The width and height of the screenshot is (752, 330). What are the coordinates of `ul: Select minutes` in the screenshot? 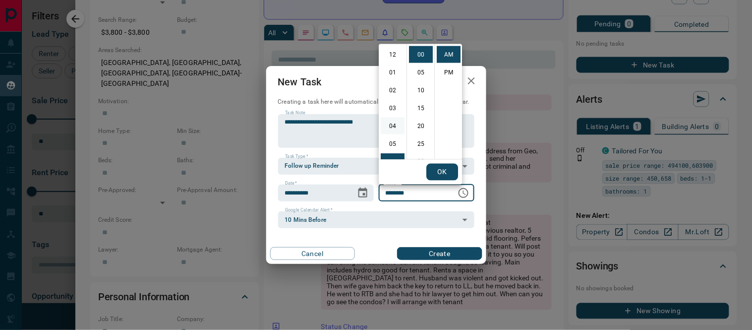 It's located at (420, 102).